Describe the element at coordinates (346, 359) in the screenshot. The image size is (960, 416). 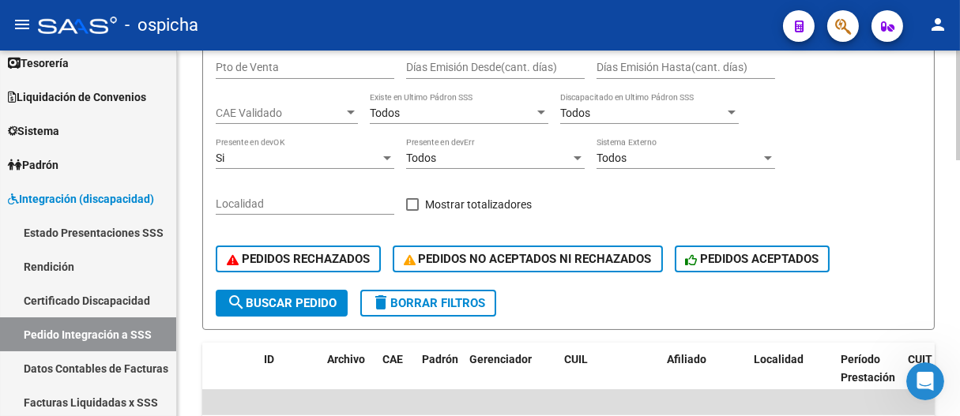
I see `span: Archivo` at that location.